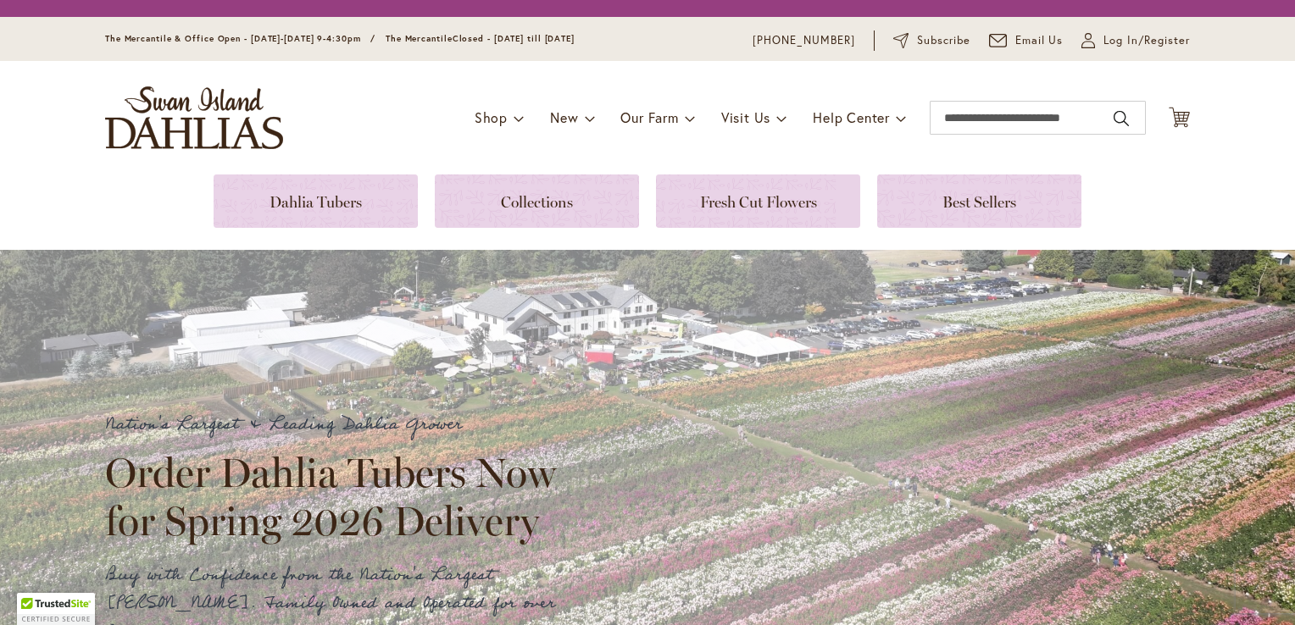 This screenshot has height=625, width=1295. What do you see at coordinates (649, 117) in the screenshot?
I see `span: Our Farm` at bounding box center [649, 117].